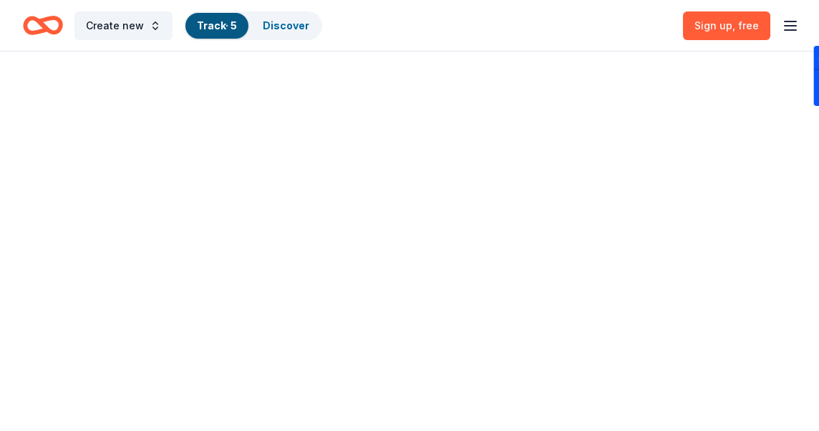 This screenshot has height=431, width=819. What do you see at coordinates (123, 26) in the screenshot?
I see `button: Create new` at bounding box center [123, 26].